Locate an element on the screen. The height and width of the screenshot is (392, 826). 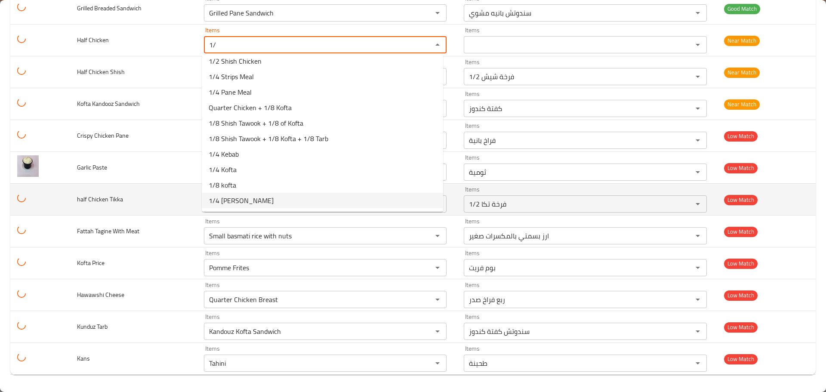
span: Garlic Paste is located at coordinates (92, 167).